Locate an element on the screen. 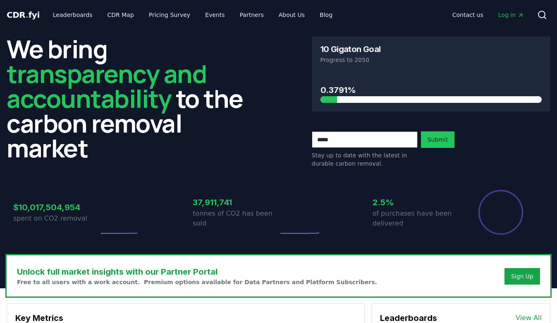 Image resolution: width=557 pixels, height=323 pixels. div: Sign Up is located at coordinates (522, 277).